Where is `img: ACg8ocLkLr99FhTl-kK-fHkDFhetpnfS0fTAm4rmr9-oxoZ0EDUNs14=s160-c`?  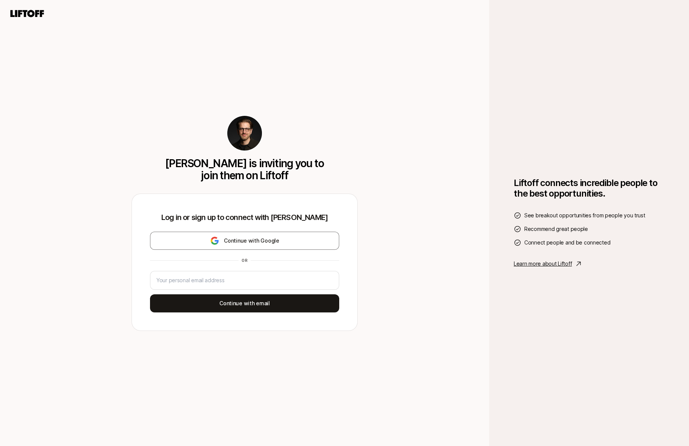
img: ACg8ocLkLr99FhTl-kK-fHkDFhetpnfS0fTAm4rmr9-oxoZ0EDUNs14=s160-c is located at coordinates (245, 133).